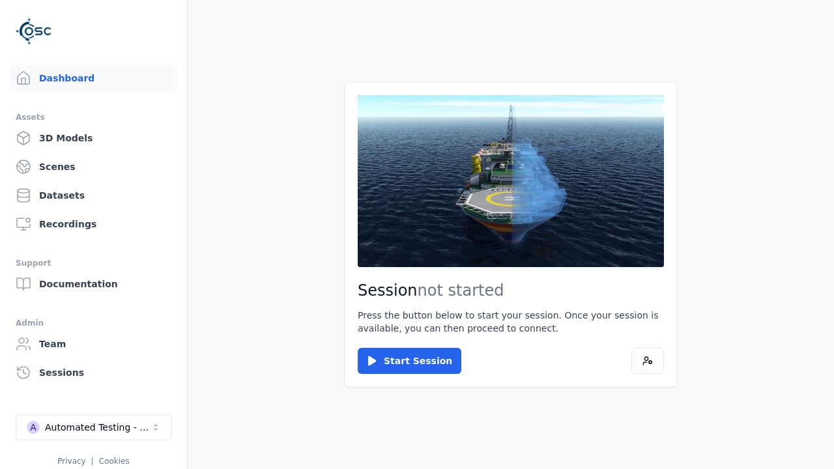 This screenshot has height=469, width=834. What do you see at coordinates (93, 138) in the screenshot?
I see `a: 3D Models` at bounding box center [93, 138].